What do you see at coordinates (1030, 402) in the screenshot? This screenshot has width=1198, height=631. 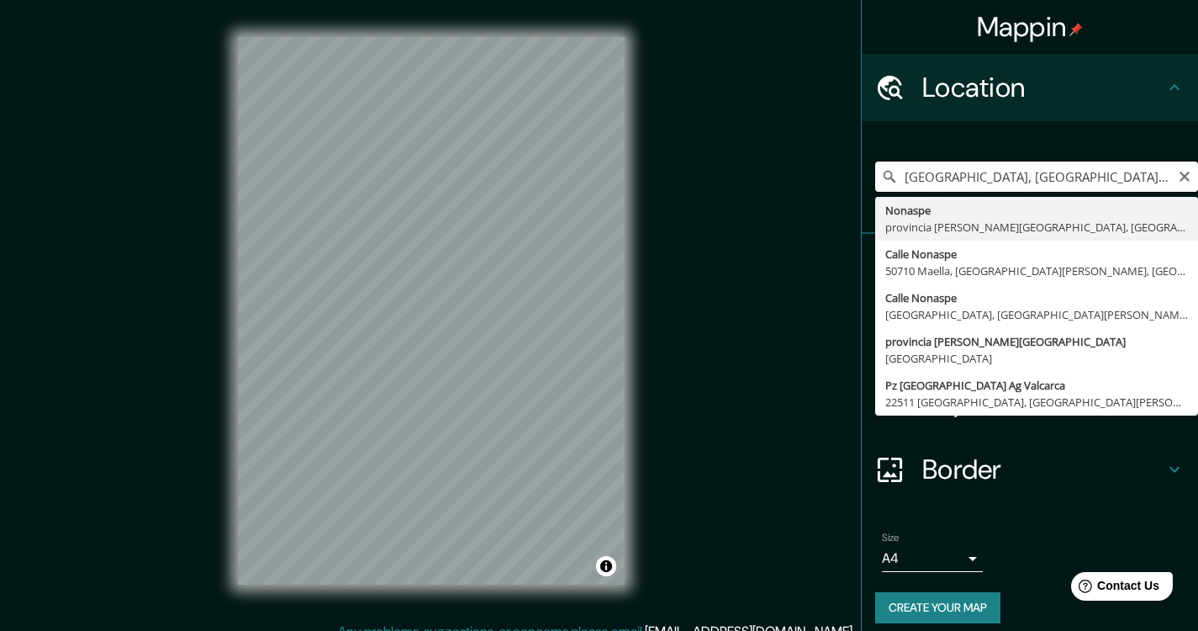 I see `div: Layout` at bounding box center [1030, 402].